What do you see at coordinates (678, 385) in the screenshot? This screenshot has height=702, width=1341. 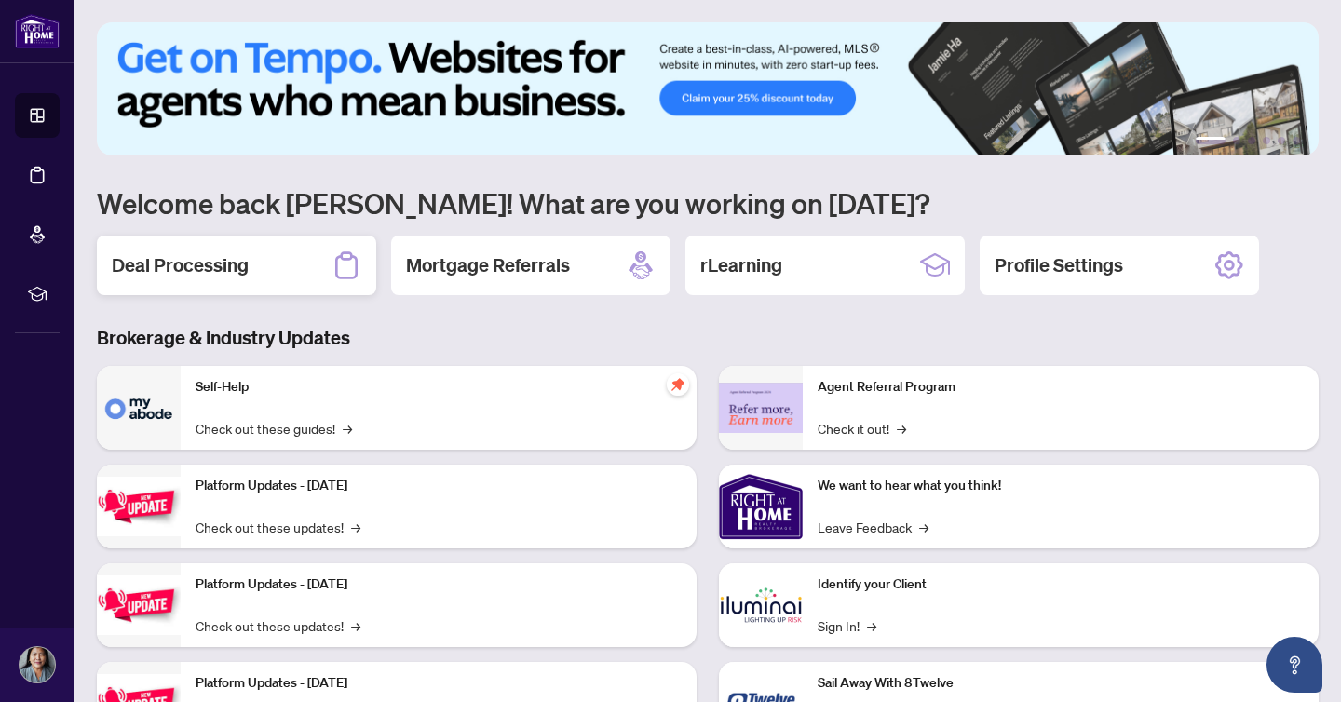 I see `span: pushpin` at bounding box center [678, 385].